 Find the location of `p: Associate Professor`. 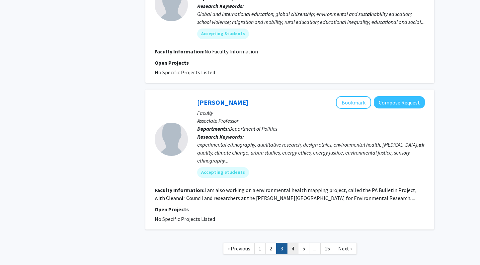

p: Associate Professor is located at coordinates (311, 121).